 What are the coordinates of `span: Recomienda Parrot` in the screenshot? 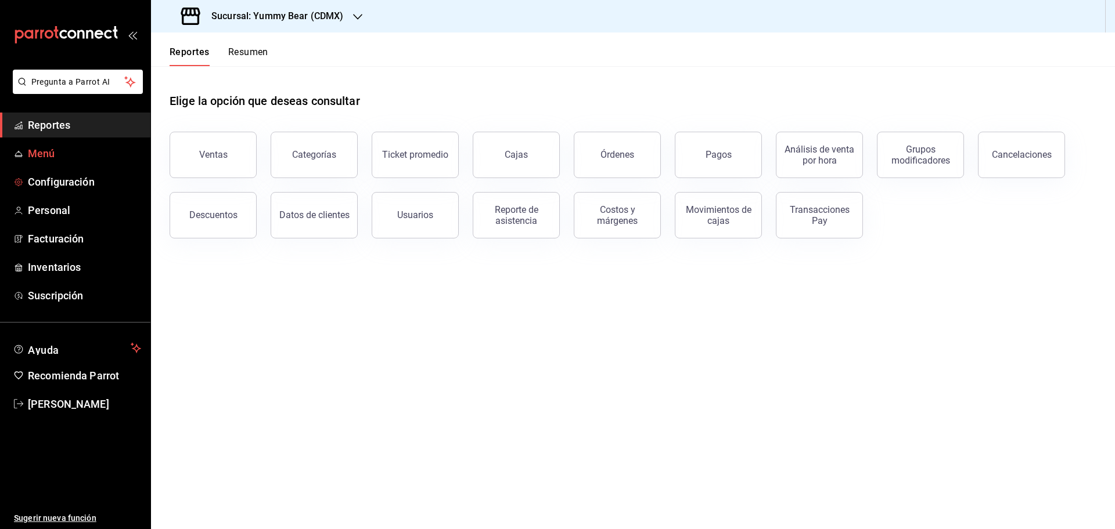 It's located at (84, 376).